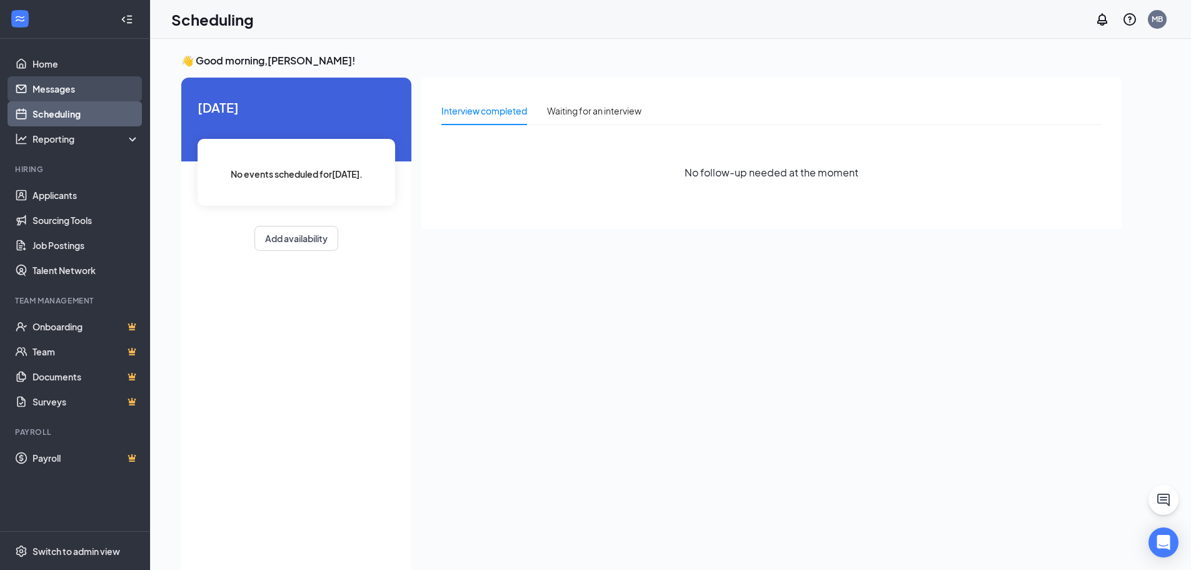 The width and height of the screenshot is (1191, 570). Describe the element at coordinates (76, 431) in the screenshot. I see `div: Payroll` at that location.